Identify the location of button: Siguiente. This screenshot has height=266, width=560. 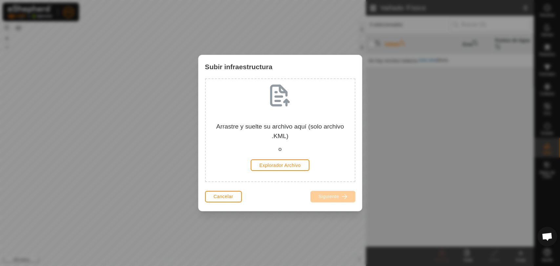
(333, 197).